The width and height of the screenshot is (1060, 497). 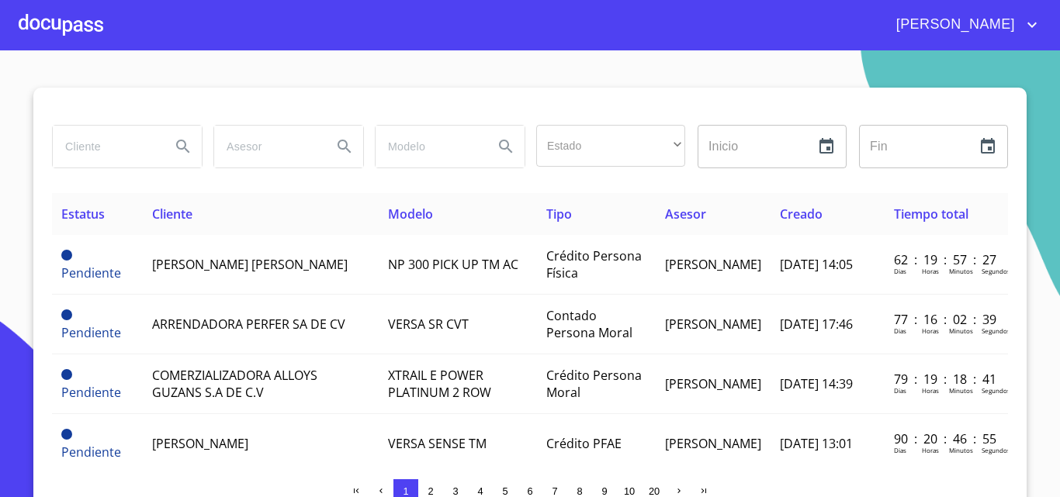 What do you see at coordinates (529, 491) in the screenshot?
I see `span: 6` at bounding box center [529, 491].